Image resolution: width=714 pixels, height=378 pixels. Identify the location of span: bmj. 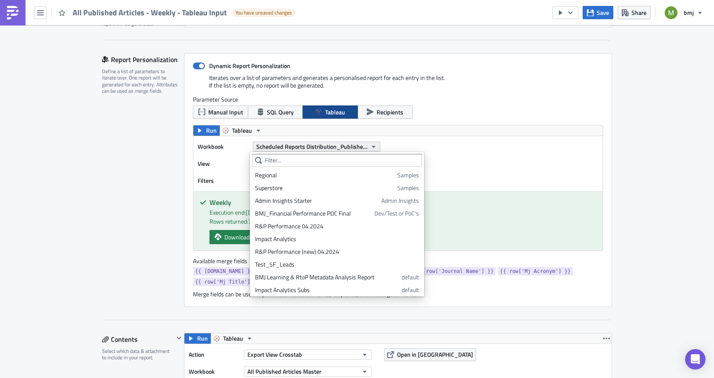
(689, 12).